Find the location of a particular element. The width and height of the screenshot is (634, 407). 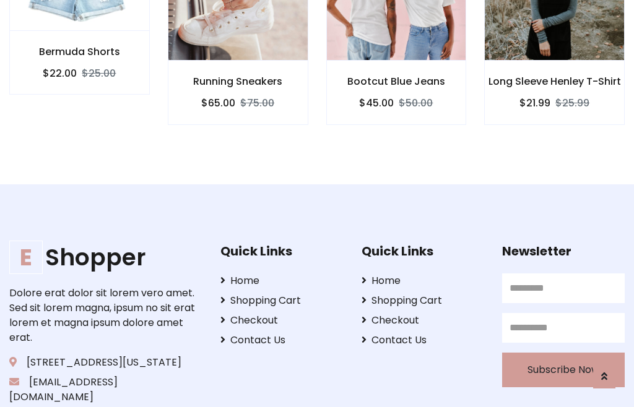

del: $50.00 is located at coordinates (415, 103).